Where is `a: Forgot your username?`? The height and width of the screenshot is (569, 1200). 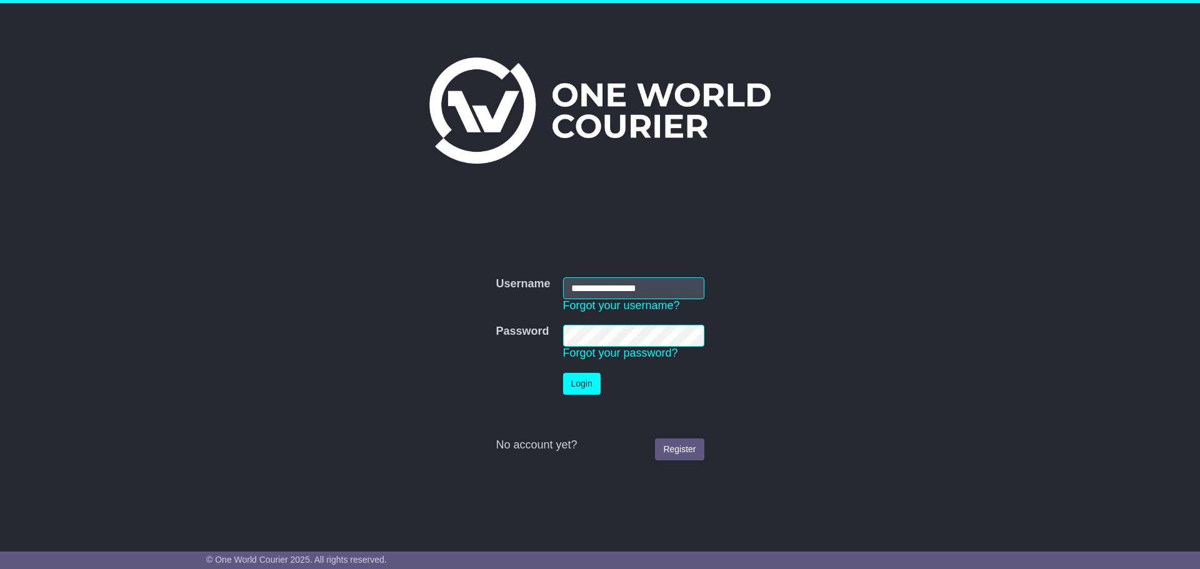
a: Forgot your username? is located at coordinates (621, 306).